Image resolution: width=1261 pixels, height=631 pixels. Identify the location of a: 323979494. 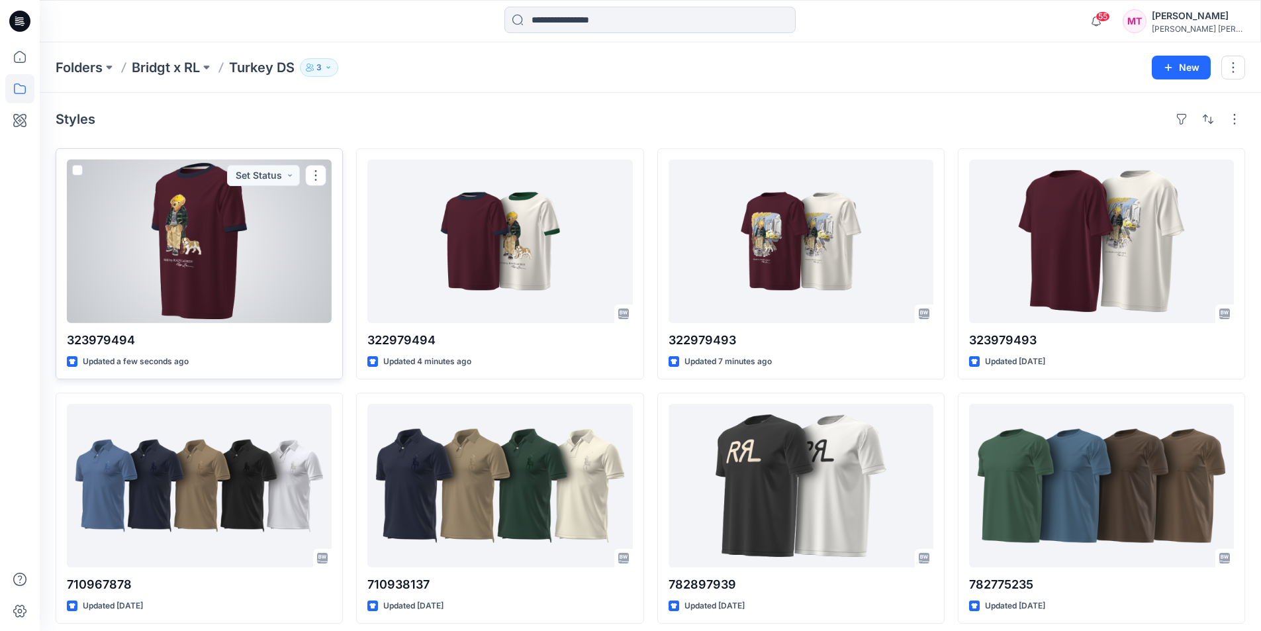
(199, 241).